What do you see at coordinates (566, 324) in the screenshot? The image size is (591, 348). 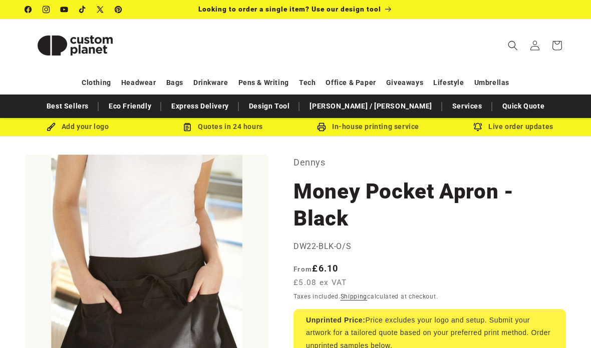 I see `div: Chat Widget` at bounding box center [566, 324].